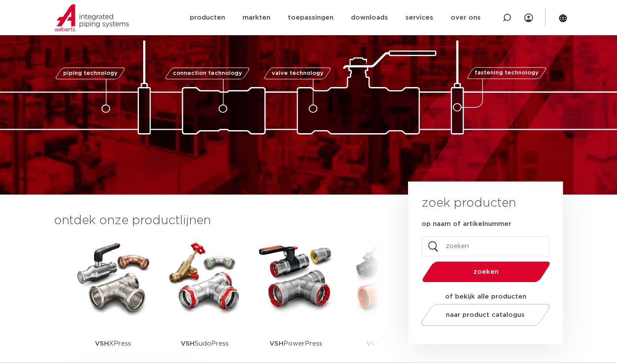 The width and height of the screenshot is (617, 363). I want to click on span: zoeken, so click(486, 272).